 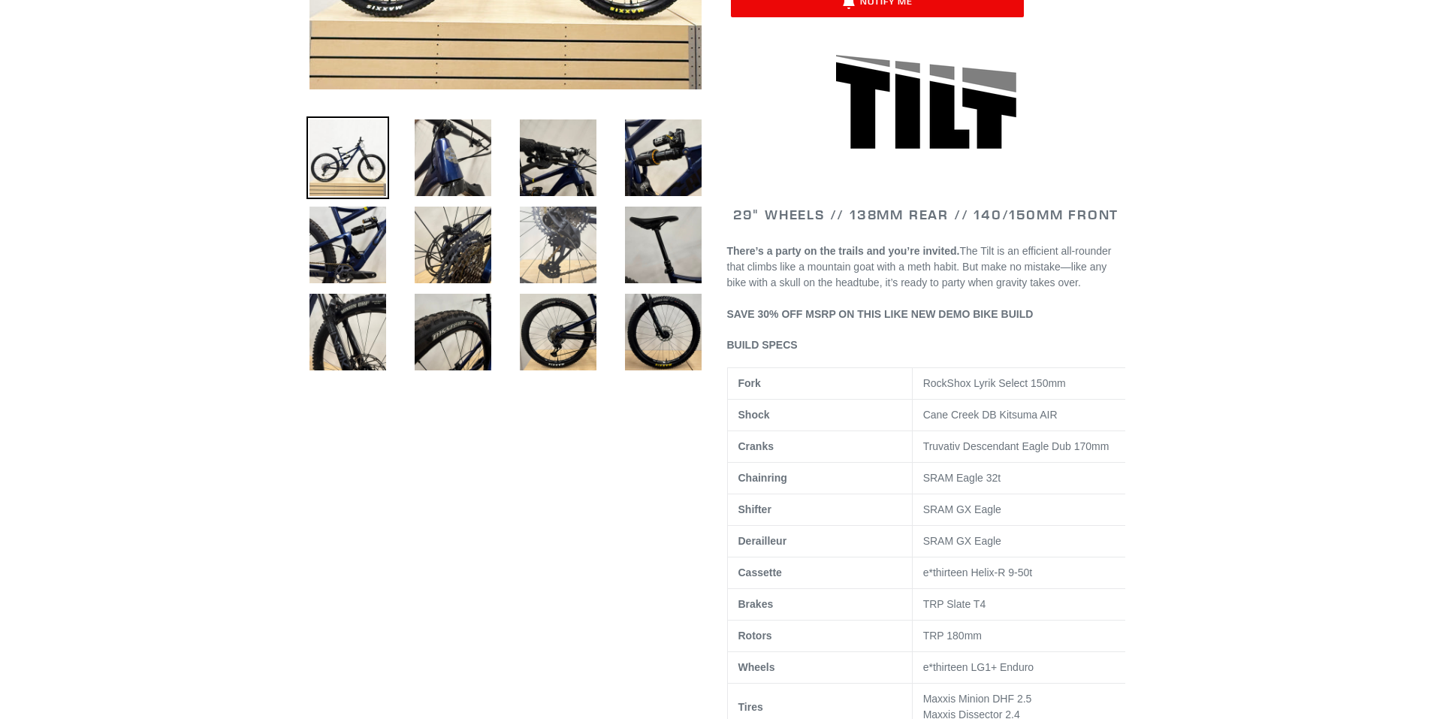 I want to click on b: SAVE 30% OFF MSRP ON THIS LIKE NEW DEMO BIKE BUILD, so click(x=880, y=314).